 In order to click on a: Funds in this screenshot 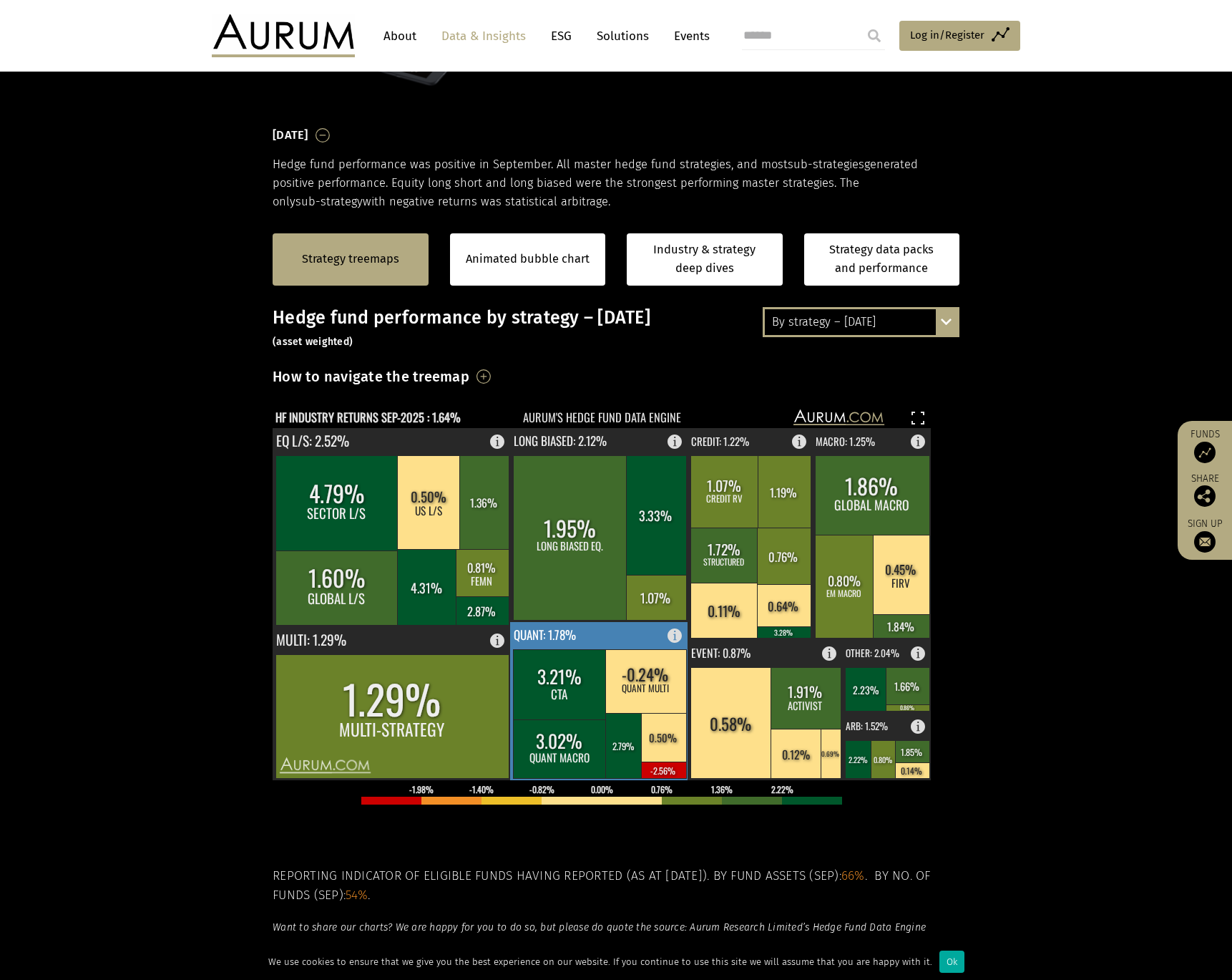, I will do `click(1205, 445)`.